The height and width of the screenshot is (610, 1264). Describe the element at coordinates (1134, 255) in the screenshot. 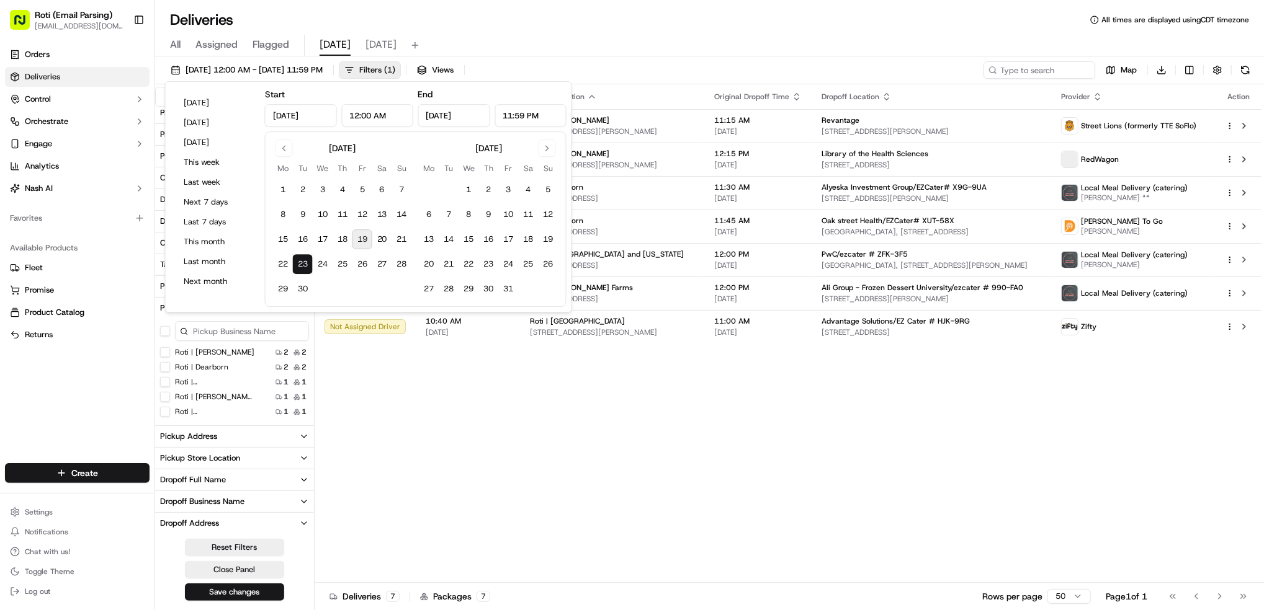

I see `span: Local Meal Delivery (catering)` at that location.